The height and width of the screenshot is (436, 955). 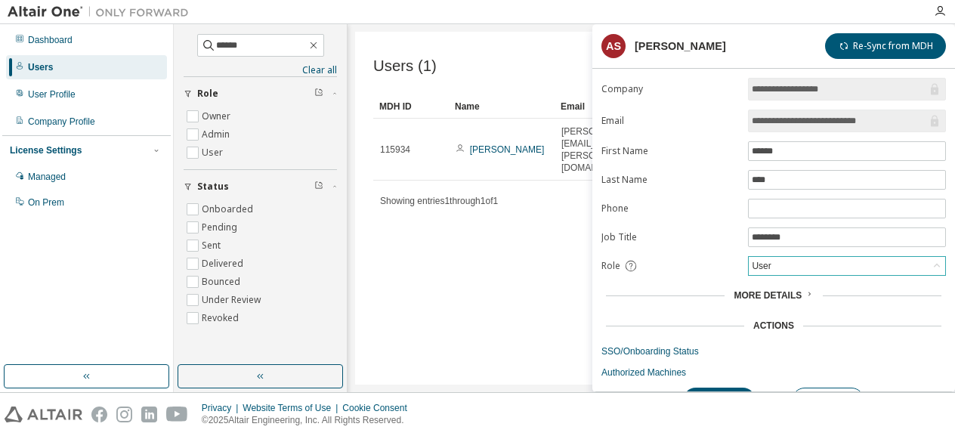 I want to click on div: User Profile, so click(x=51, y=94).